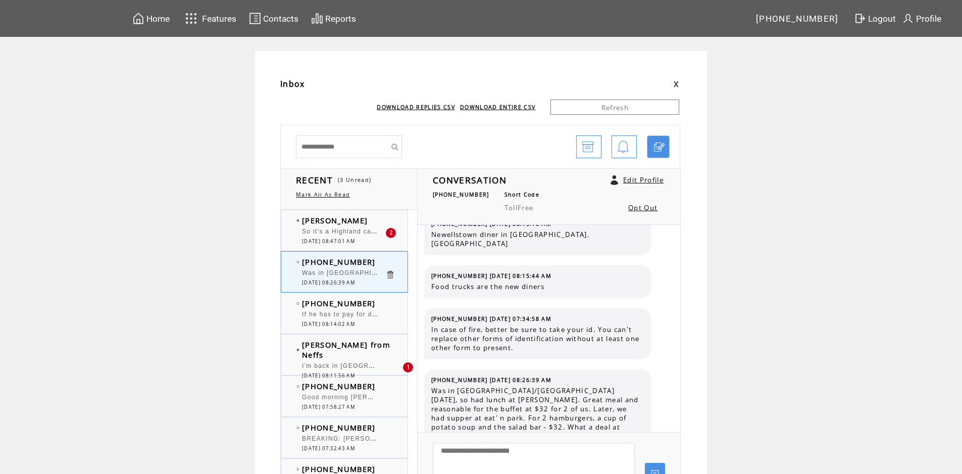 Image resolution: width=962 pixels, height=474 pixels. Describe the element at coordinates (537, 286) in the screenshot. I see `span: Food trucks are the new diners` at that location.